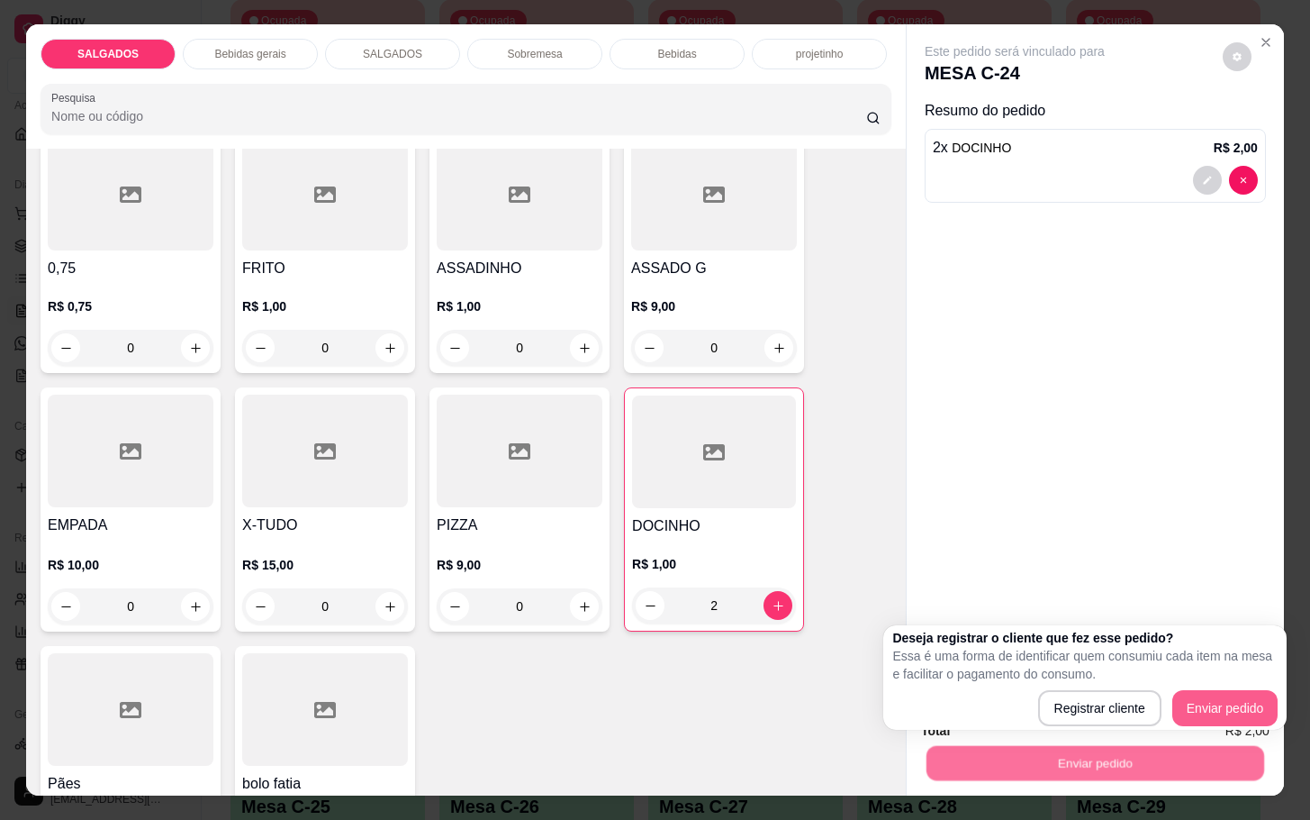 Image resolution: width=1310 pixels, height=820 pixels. What do you see at coordinates (325, 565) in the screenshot?
I see `p: R$ 15,00` at bounding box center [325, 565].